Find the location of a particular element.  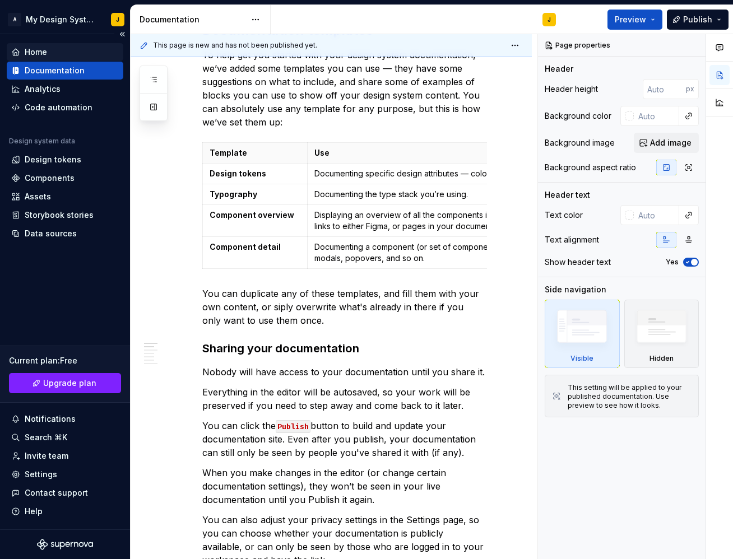

h3: Sharing your documentation is located at coordinates (345, 349).